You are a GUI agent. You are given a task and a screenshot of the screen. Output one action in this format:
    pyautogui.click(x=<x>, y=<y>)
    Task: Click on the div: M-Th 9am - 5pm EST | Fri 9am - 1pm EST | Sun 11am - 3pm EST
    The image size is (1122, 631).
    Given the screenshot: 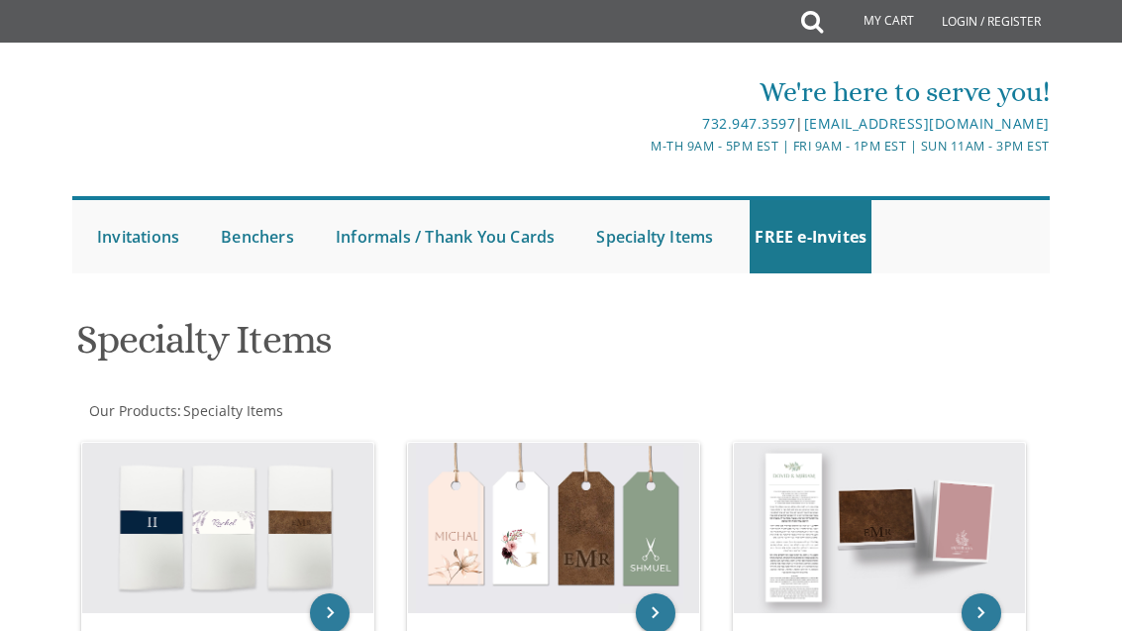 What is the action you would take?
    pyautogui.click(x=724, y=146)
    